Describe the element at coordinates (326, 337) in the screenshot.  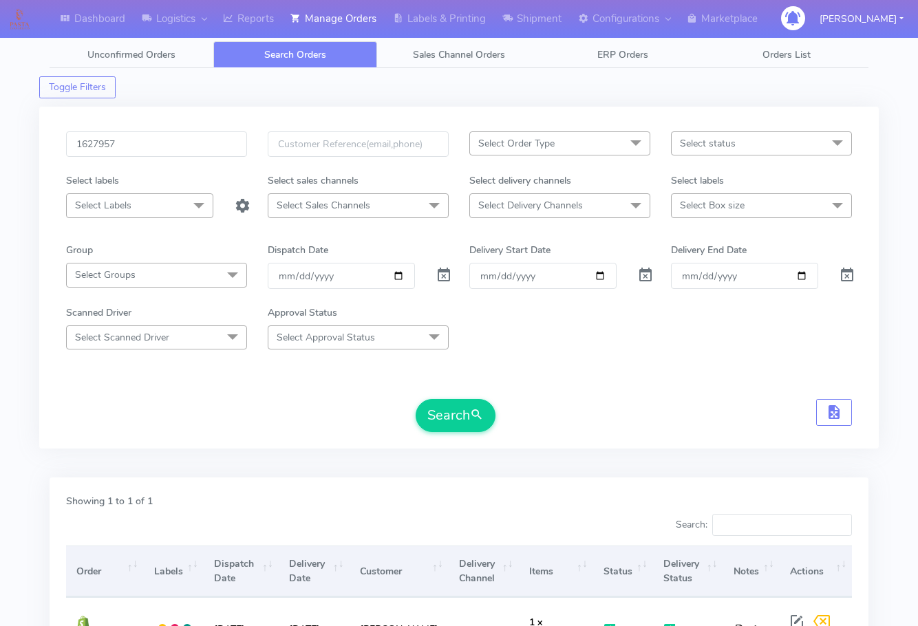
I see `span: Select Approval Status` at that location.